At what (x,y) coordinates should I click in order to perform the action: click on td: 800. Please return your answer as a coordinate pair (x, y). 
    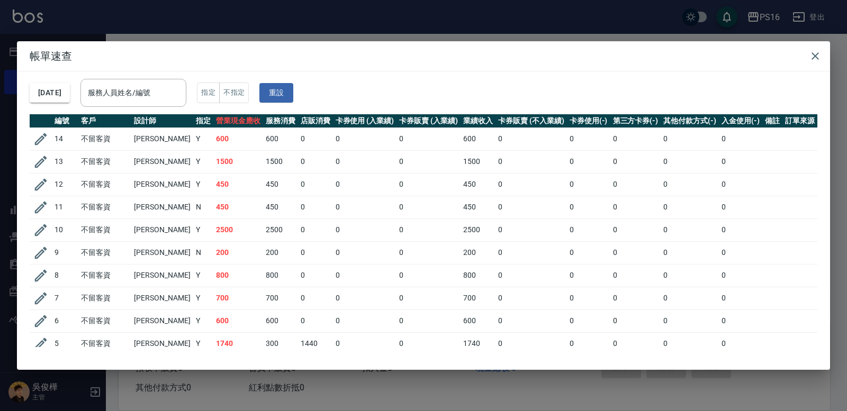
    Looking at the image, I should click on (238, 275).